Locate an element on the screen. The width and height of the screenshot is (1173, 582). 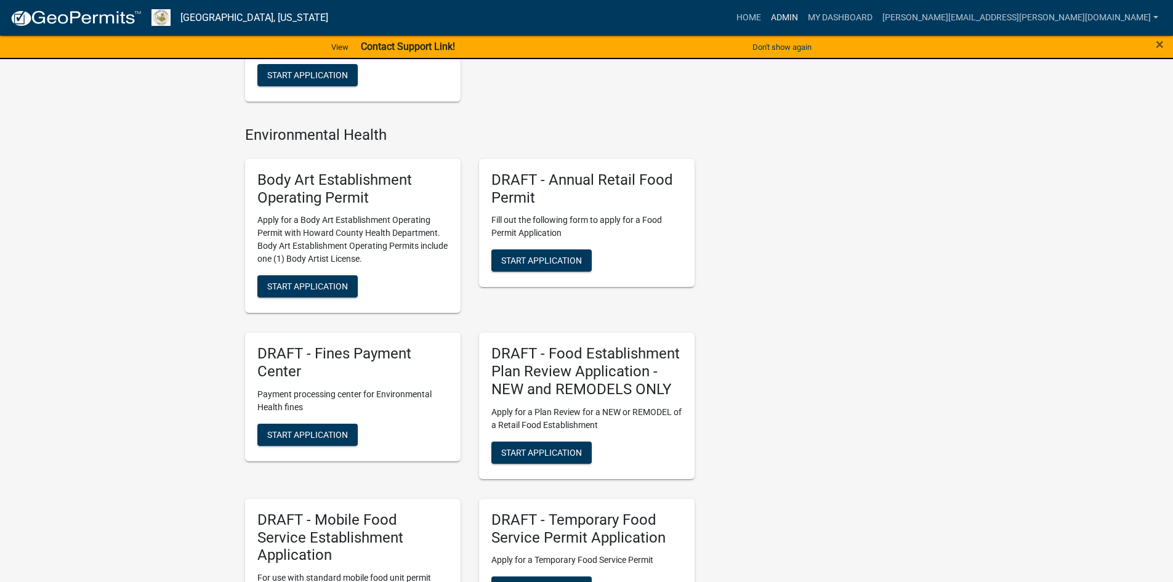
h5: DRAFT - Annual Retail Food Permit is located at coordinates (587, 189).